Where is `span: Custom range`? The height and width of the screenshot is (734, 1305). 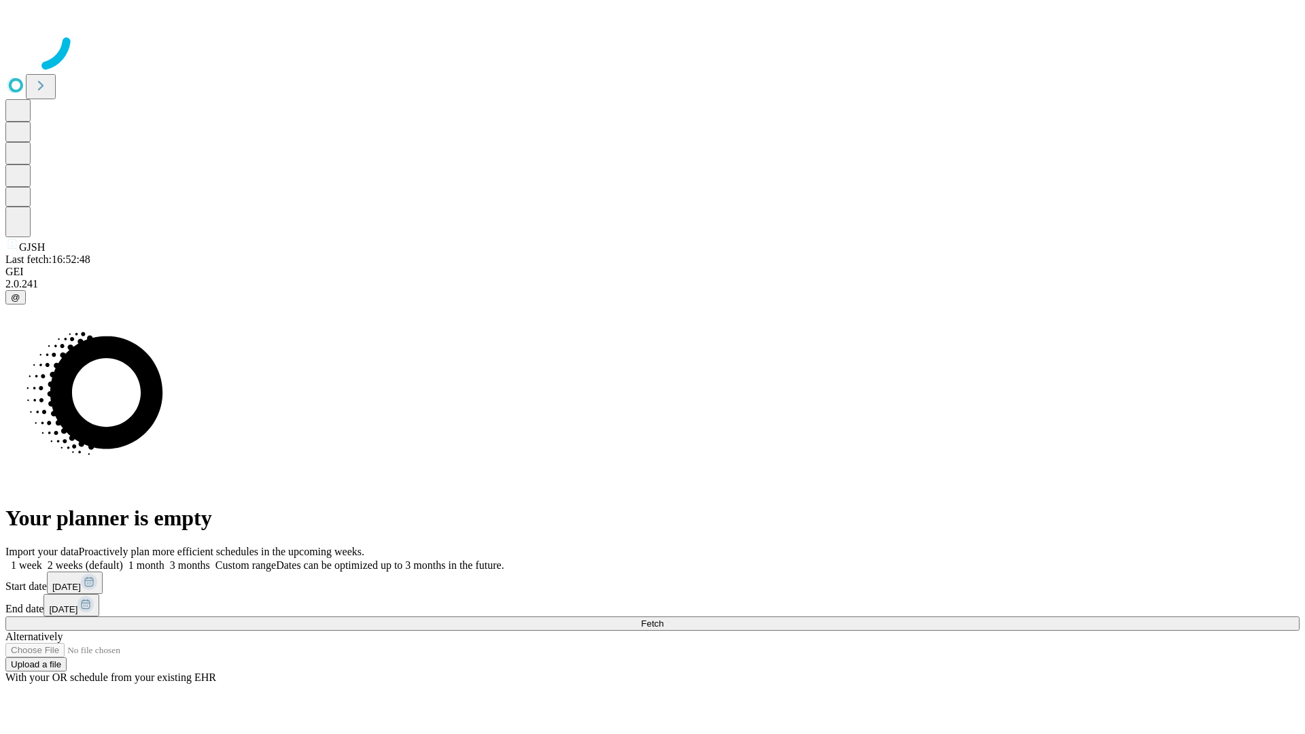
span: Custom range is located at coordinates (245, 565).